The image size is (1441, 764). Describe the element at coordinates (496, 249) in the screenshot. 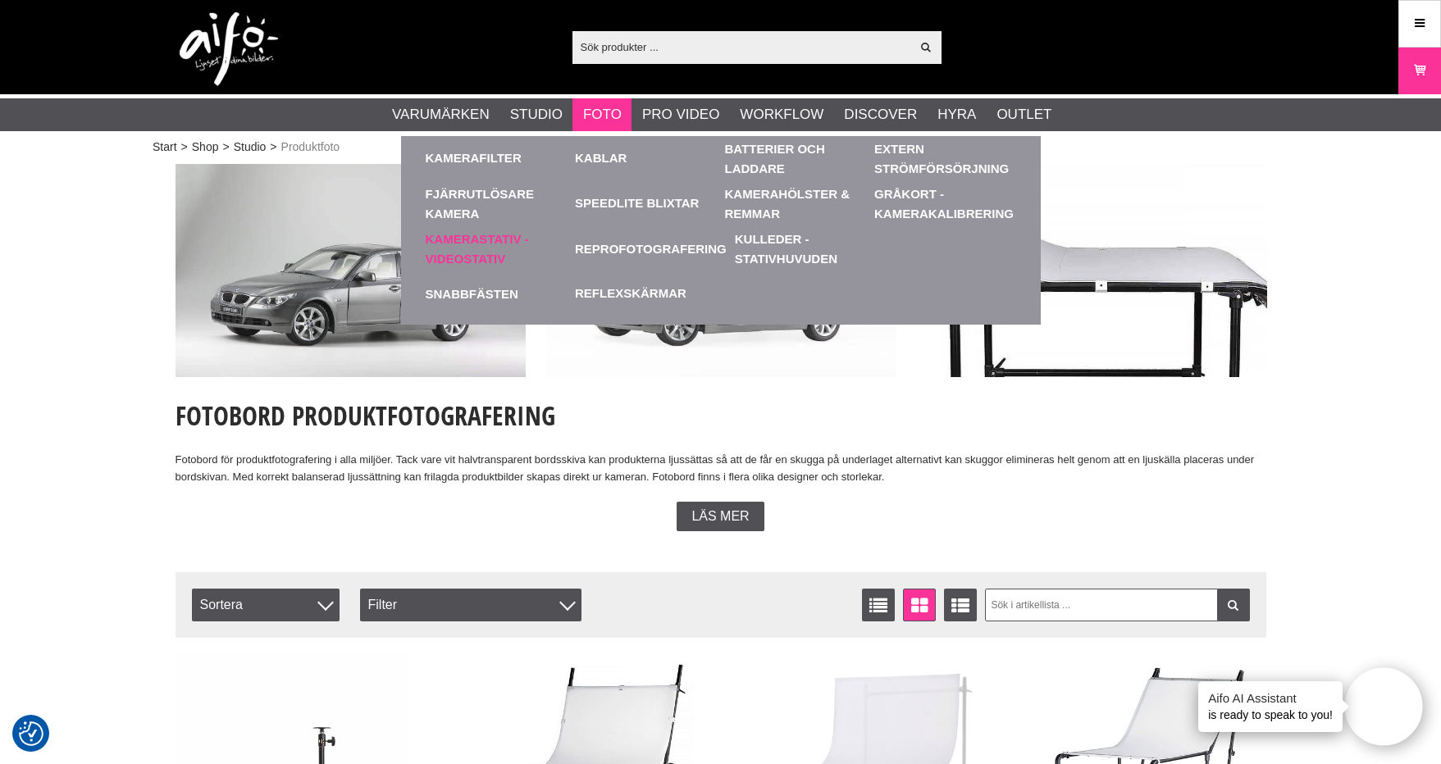

I see `a: Kamerastativ - Videostativ` at that location.